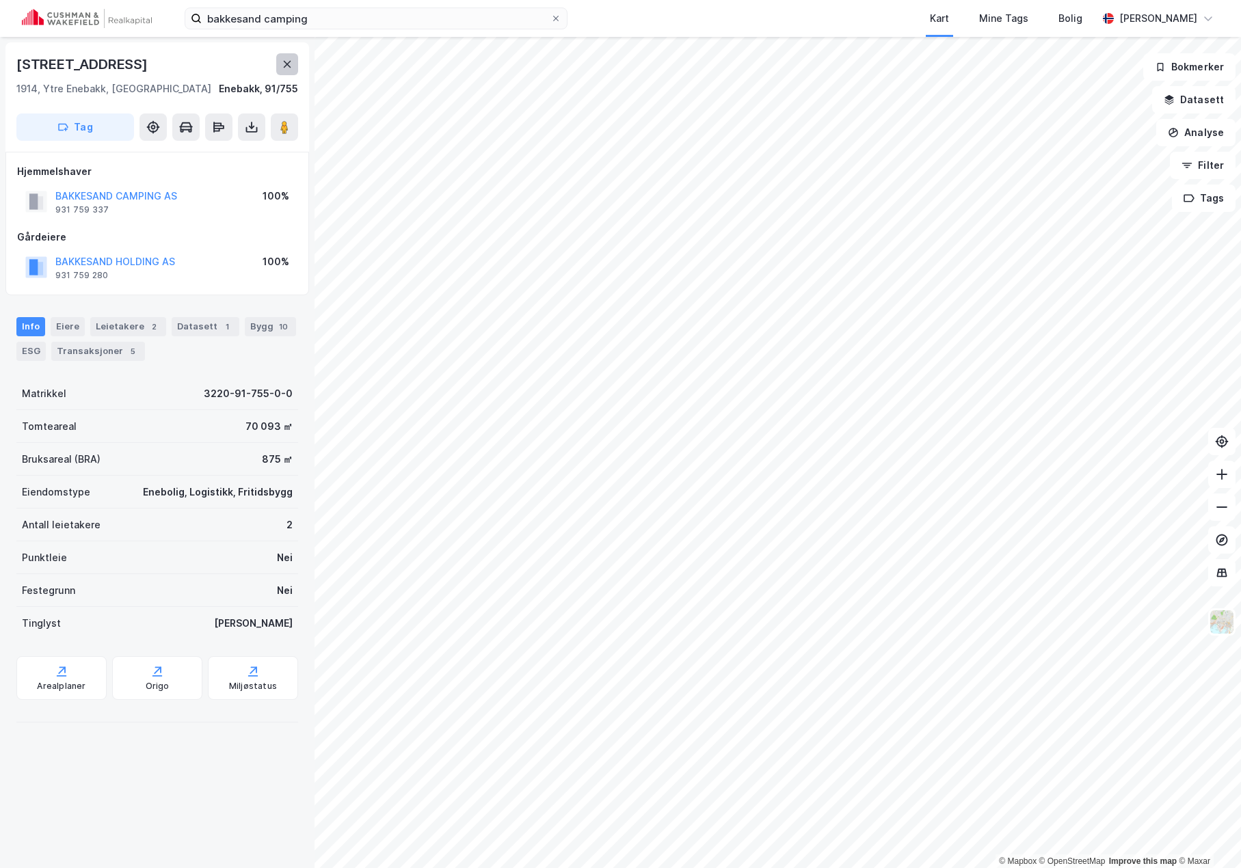 This screenshot has height=868, width=1241. I want to click on div: Eiendomstype, so click(56, 492).